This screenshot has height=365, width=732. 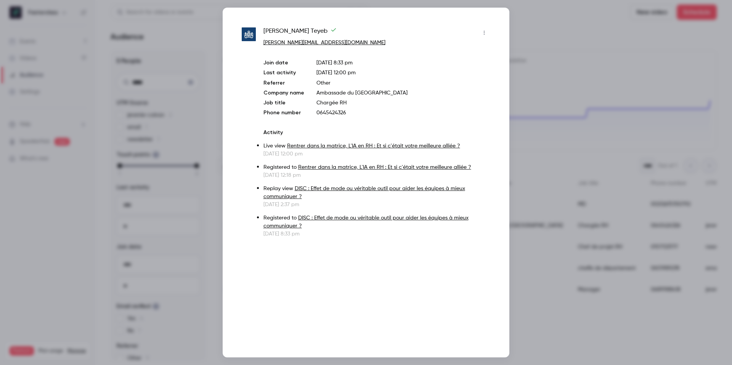 I want to click on p: Replay view, so click(x=377, y=193).